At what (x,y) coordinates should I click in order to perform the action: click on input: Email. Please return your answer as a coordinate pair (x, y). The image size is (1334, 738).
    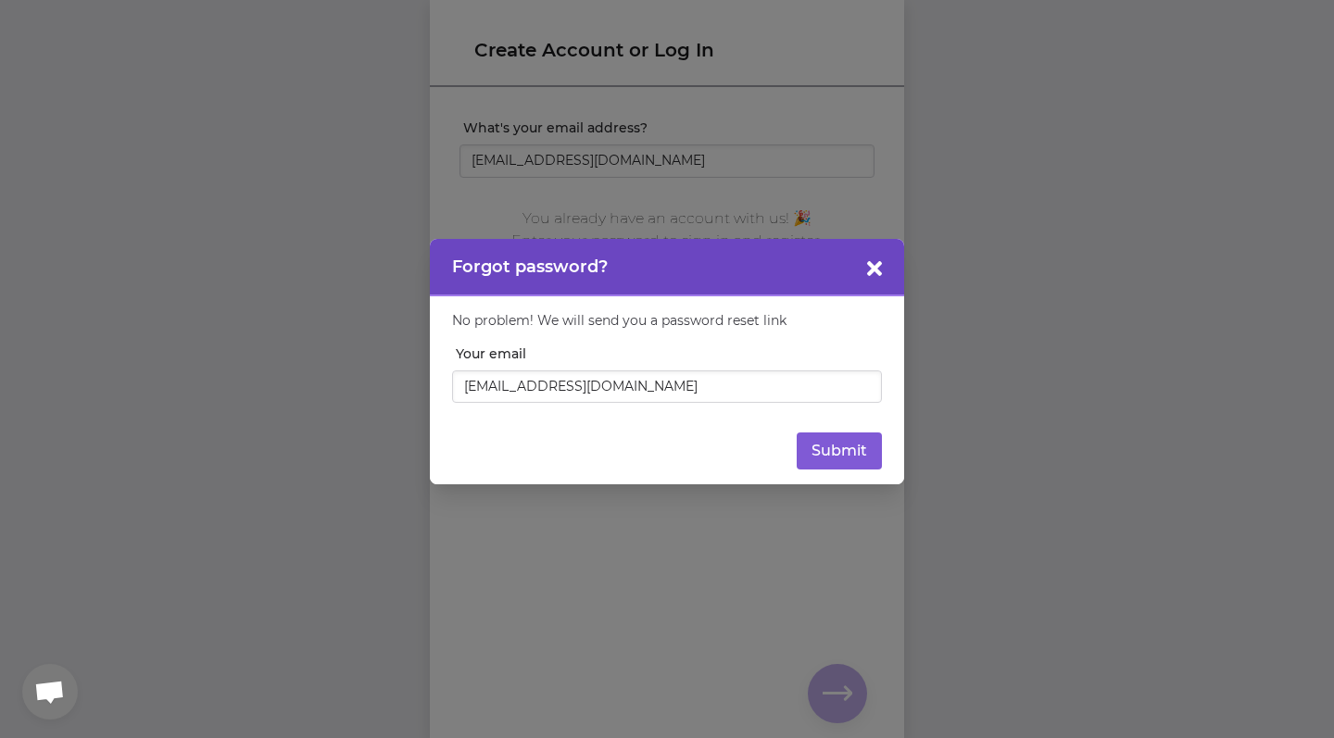
    Looking at the image, I should click on (667, 387).